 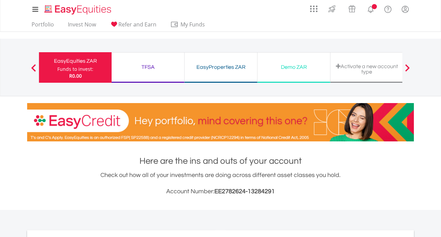 What do you see at coordinates (405, 9) in the screenshot?
I see `a: My Profile` at bounding box center [405, 9].